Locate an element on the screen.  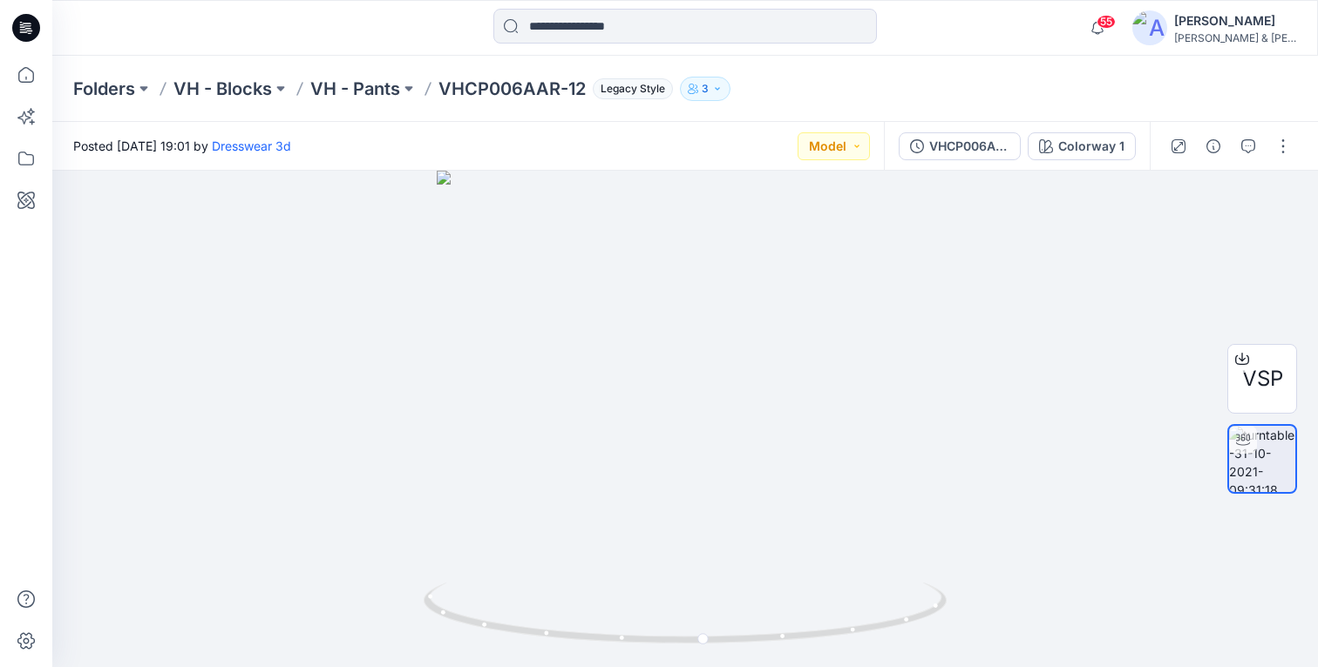
span: Legacy Style is located at coordinates (633, 89).